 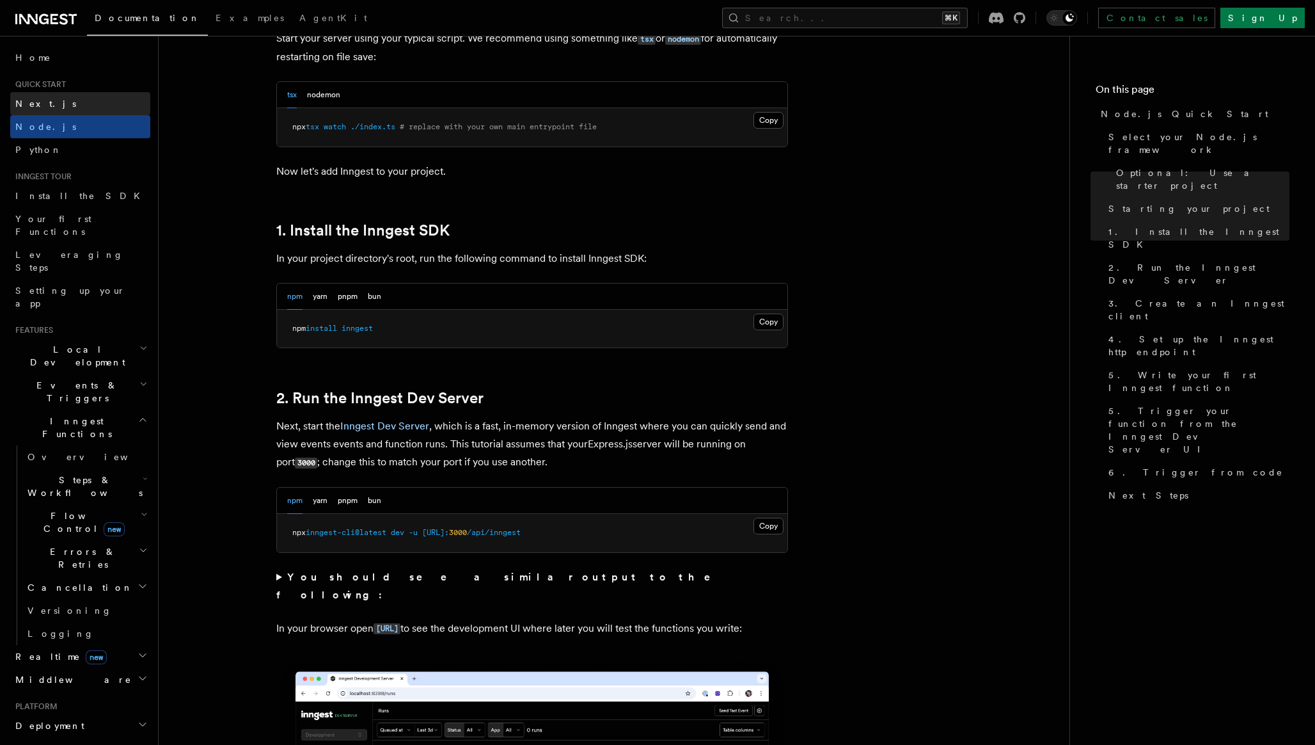 I want to click on span: Node.js Quick Start, so click(x=1185, y=114).